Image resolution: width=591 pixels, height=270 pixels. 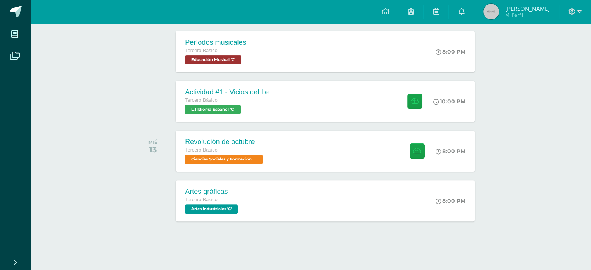 What do you see at coordinates (232, 92) in the screenshot?
I see `div: Actividad #1 - Vicios del LenguaJe` at bounding box center [232, 92].